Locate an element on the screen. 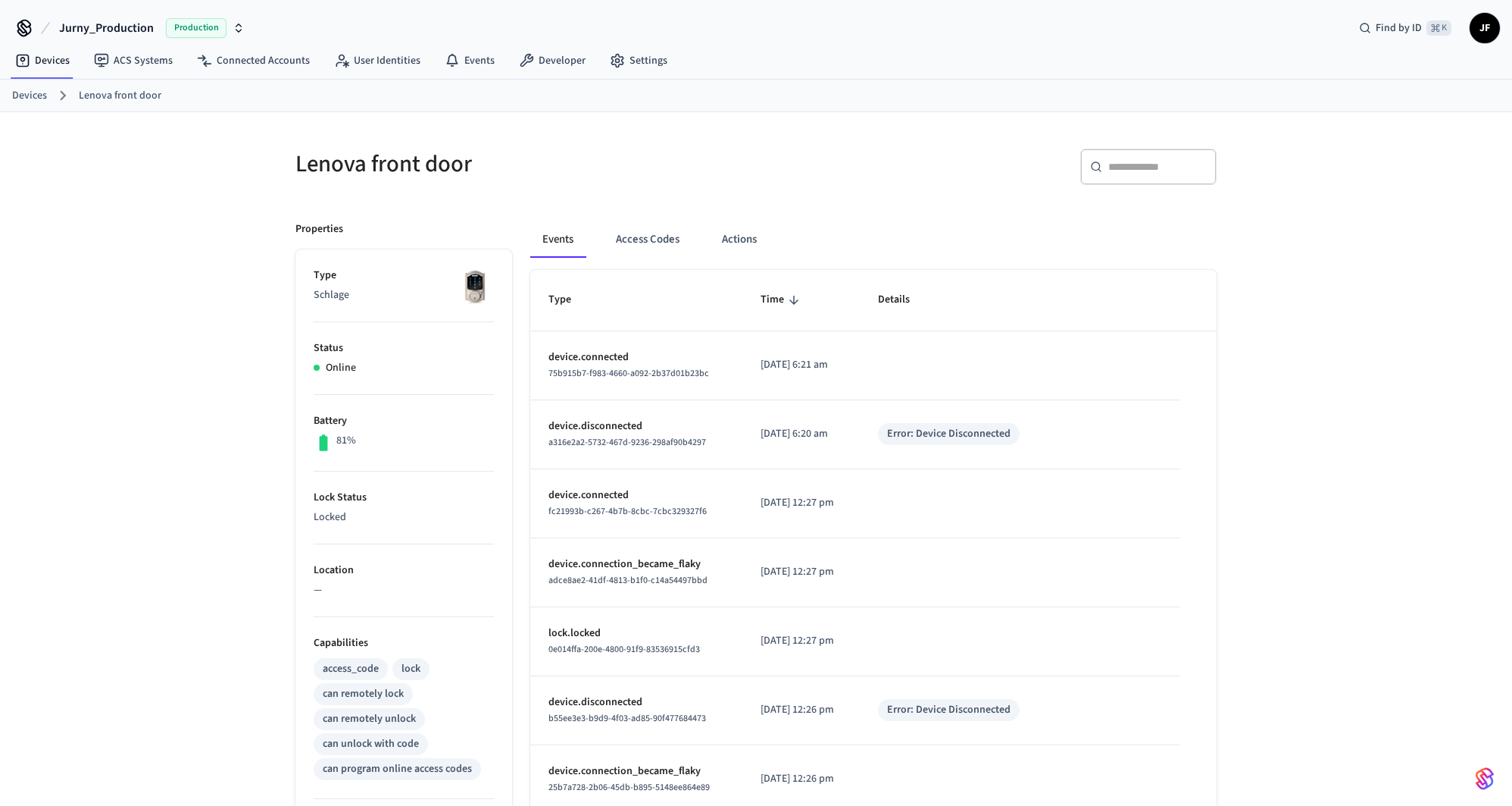  div: Find by ID⌘ K is located at coordinates (1405, 28).